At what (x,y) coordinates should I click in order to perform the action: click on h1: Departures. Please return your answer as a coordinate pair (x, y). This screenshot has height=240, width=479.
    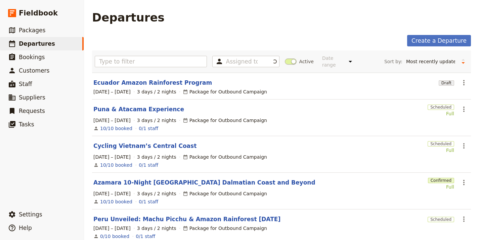
    Looking at the image, I should click on (128, 17).